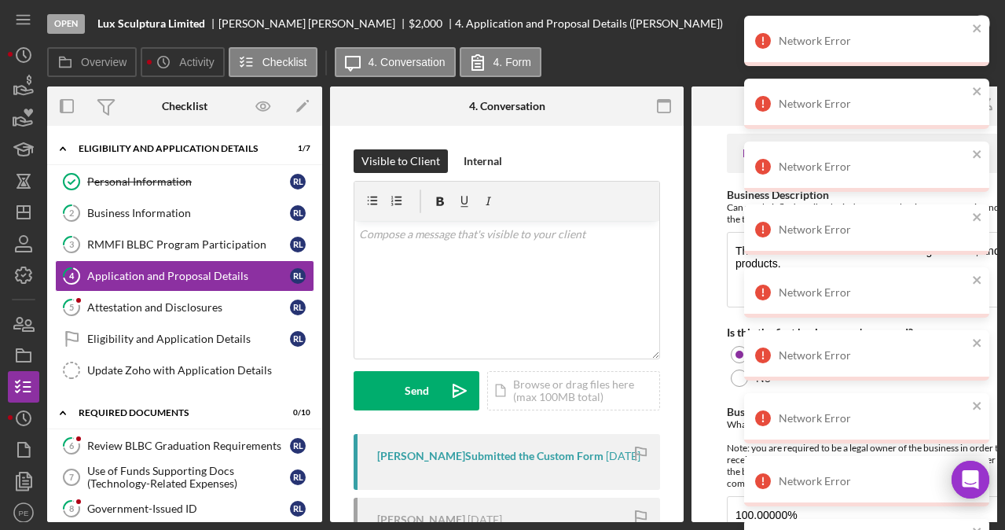 The width and height of the screenshot is (1005, 530). What do you see at coordinates (189, 244) in the screenshot?
I see `div: RMMFI BLBC Program Participation` at bounding box center [189, 244].